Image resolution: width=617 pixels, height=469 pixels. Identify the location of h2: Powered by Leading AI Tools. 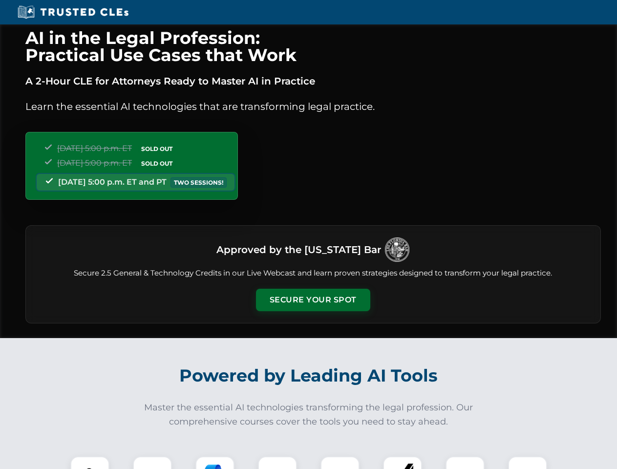
(309, 376).